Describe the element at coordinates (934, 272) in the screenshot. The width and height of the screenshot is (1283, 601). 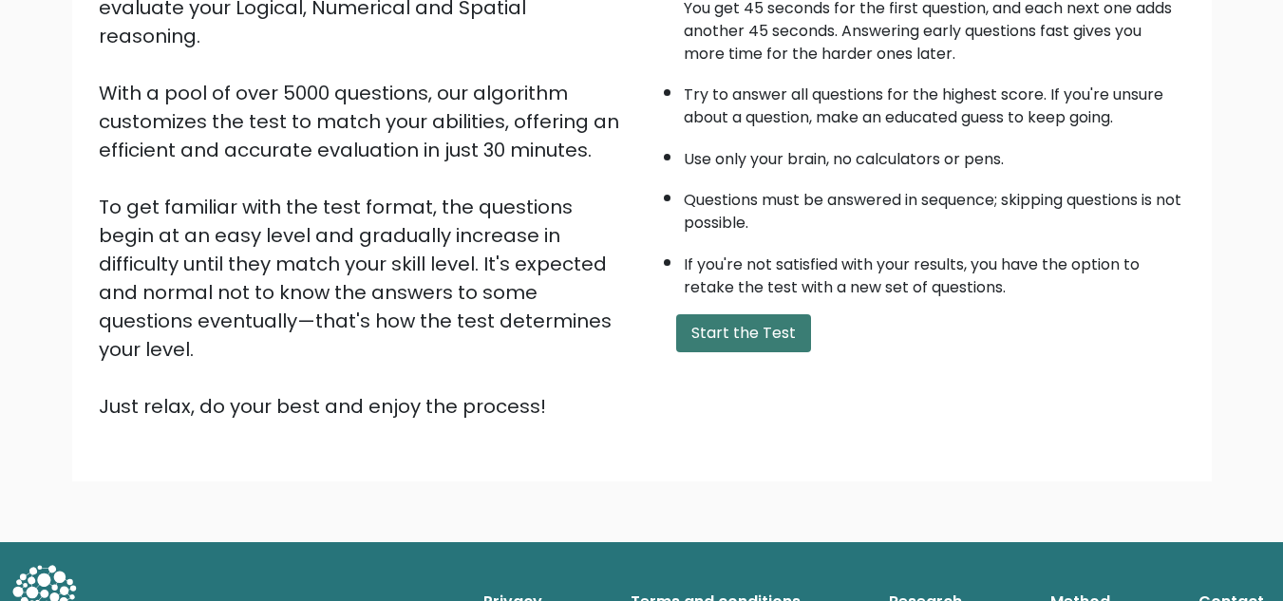
I see `li: If you're not satisfied with your results, you have the option to retake the test with a new set ...` at that location.